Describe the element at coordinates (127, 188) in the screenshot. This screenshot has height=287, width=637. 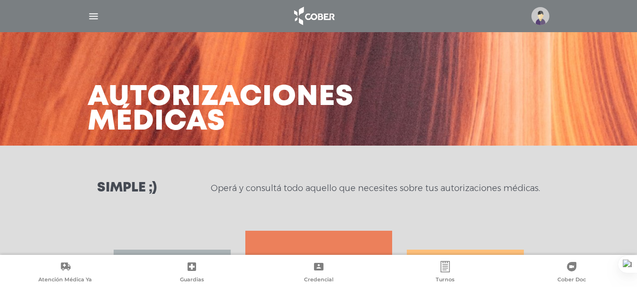
I see `h3: Simple ;)` at that location.